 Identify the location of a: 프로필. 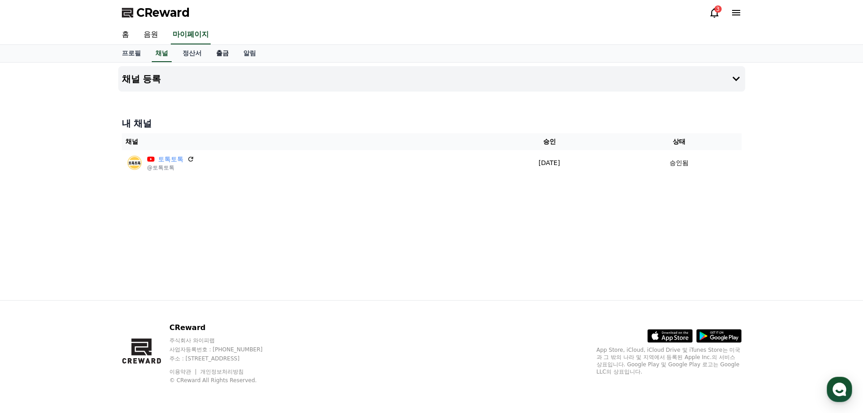
(131, 53).